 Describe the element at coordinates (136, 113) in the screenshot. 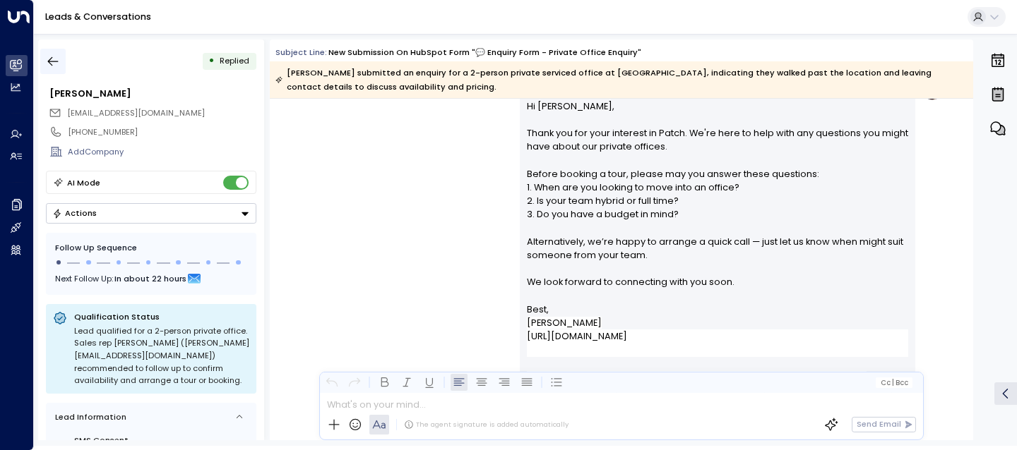

I see `span: benwitts808@gmail.com` at that location.